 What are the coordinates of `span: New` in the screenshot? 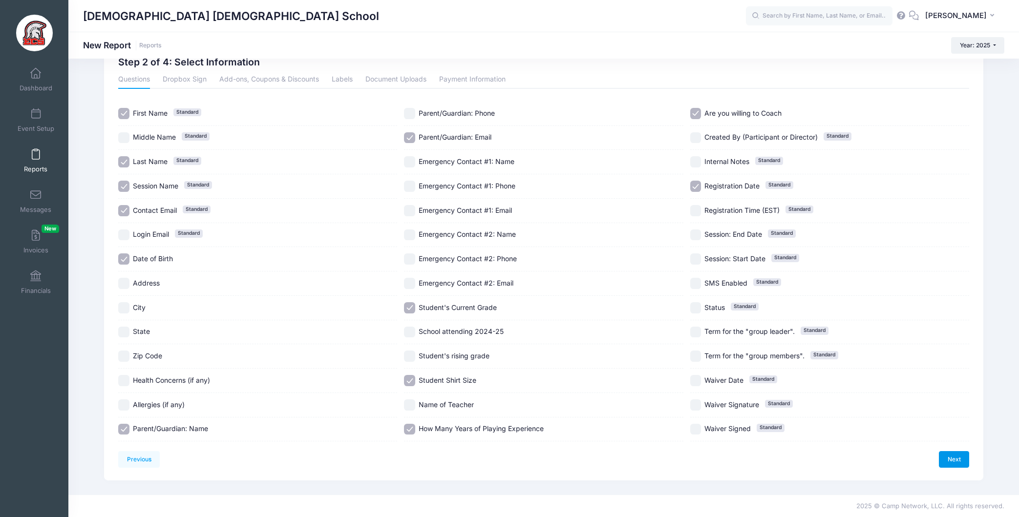 It's located at (50, 229).